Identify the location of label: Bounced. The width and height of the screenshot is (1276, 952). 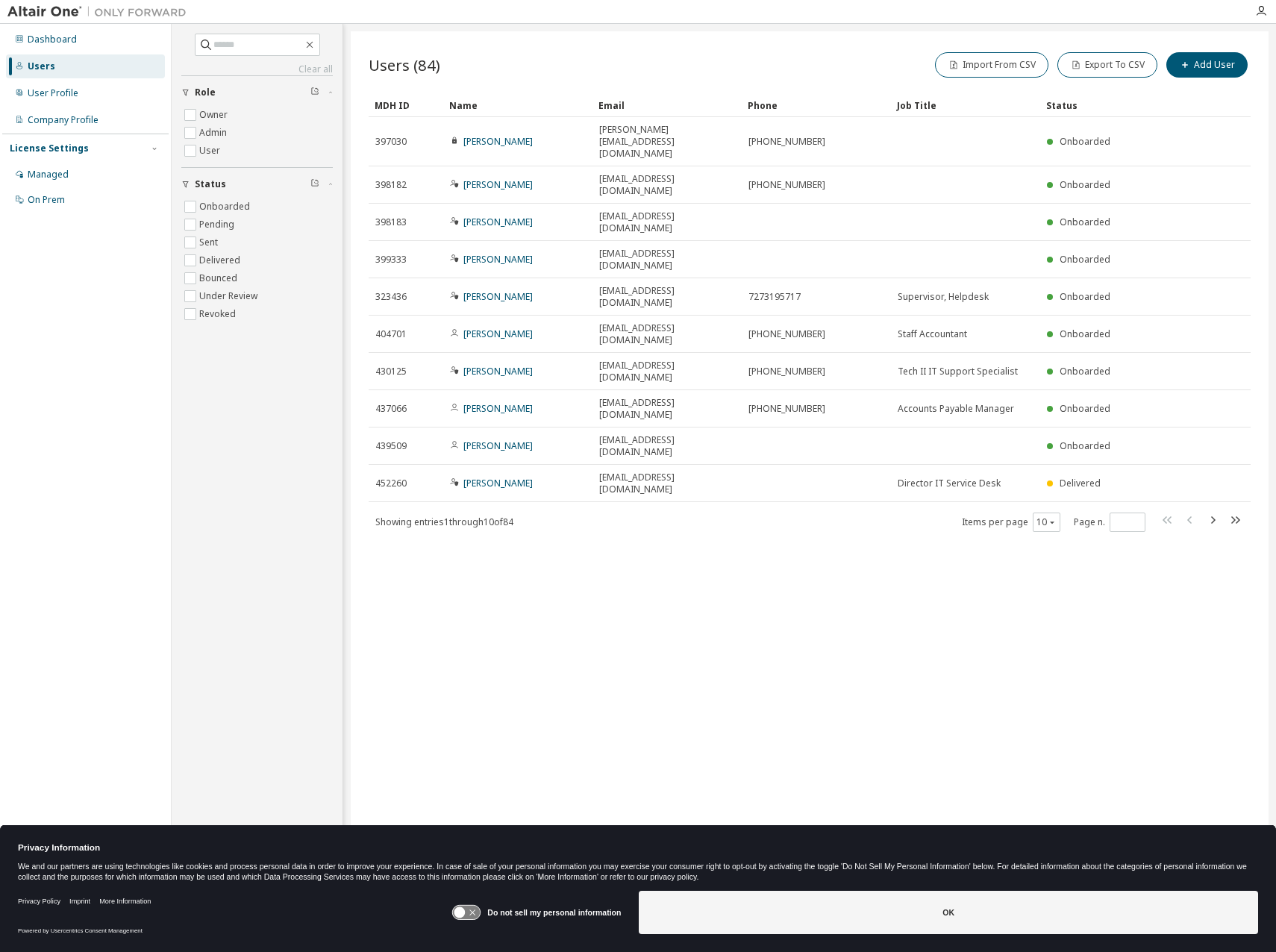
(219, 279).